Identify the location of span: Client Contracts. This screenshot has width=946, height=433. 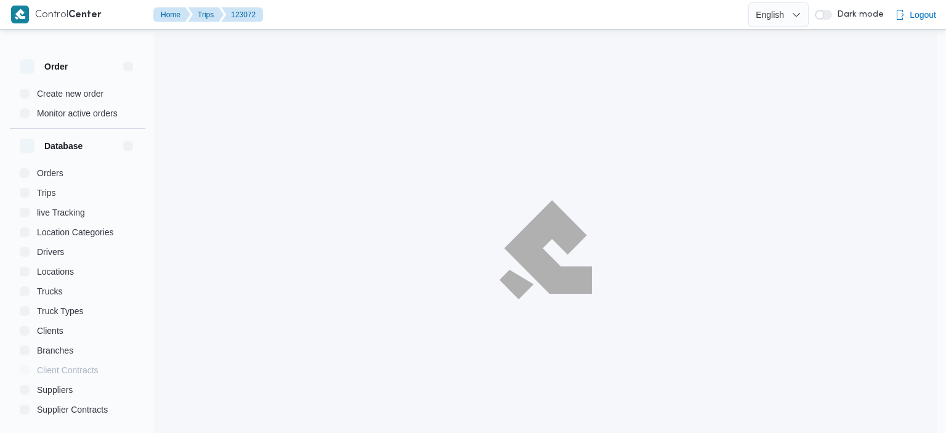
(68, 370).